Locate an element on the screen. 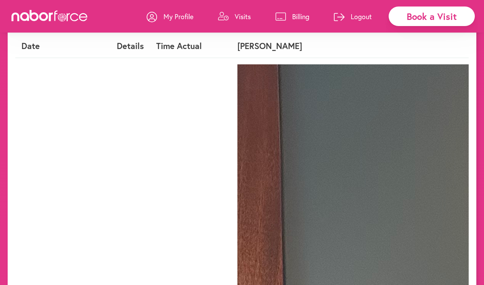 This screenshot has width=484, height=285. p: Logout is located at coordinates (361, 16).